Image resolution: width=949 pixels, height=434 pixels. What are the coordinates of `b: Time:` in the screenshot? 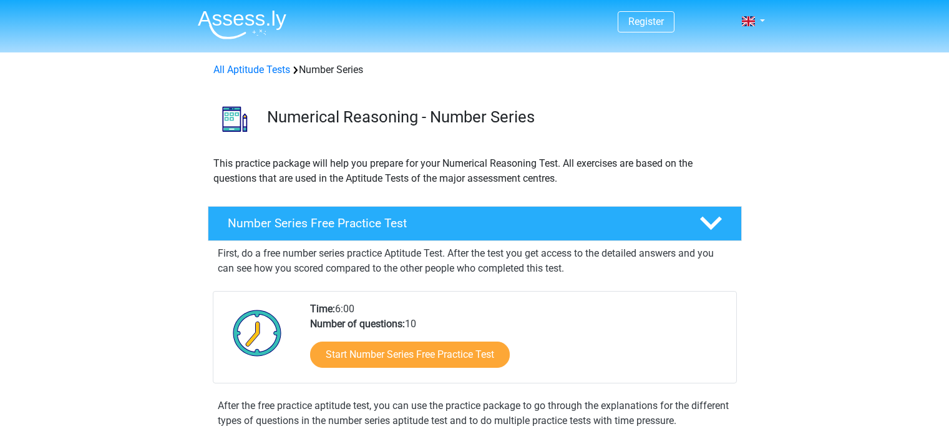 It's located at (323, 308).